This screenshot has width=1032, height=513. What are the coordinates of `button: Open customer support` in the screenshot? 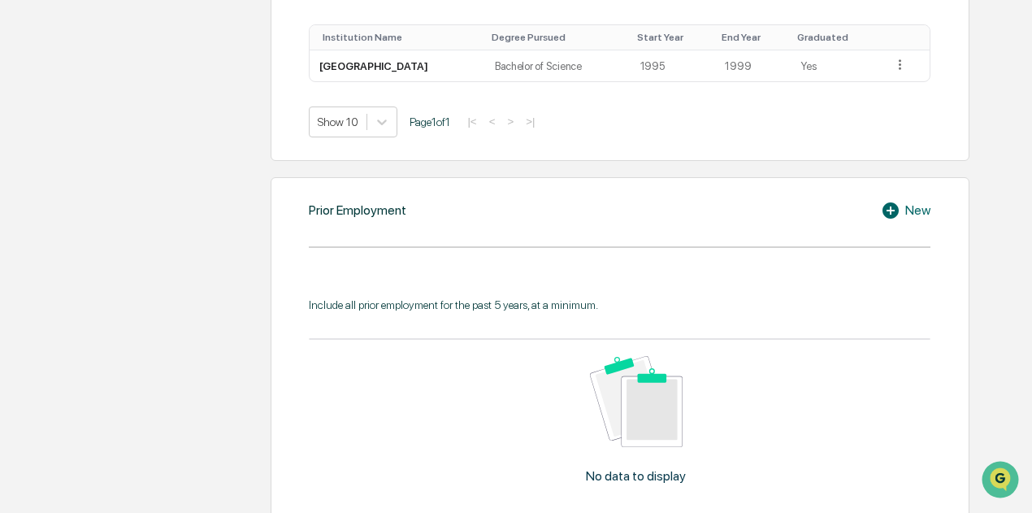 It's located at (20, 20).